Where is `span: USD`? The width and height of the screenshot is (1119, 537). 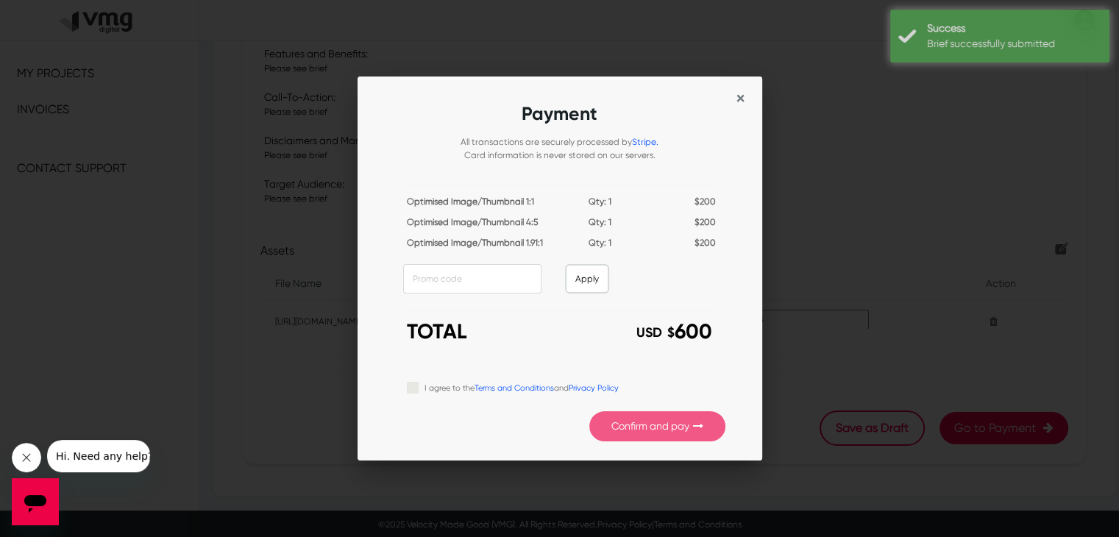
span: USD is located at coordinates (649, 333).